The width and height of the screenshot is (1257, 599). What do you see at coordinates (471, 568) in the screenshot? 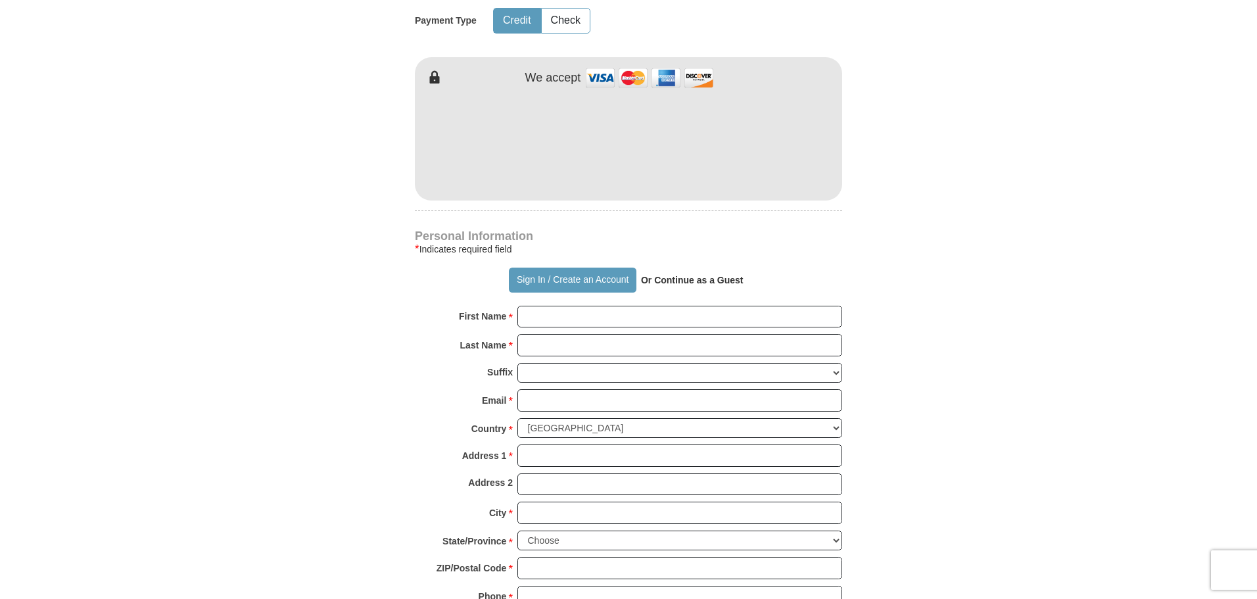
I see `strong: ZIP/Postal Code` at bounding box center [471, 568].